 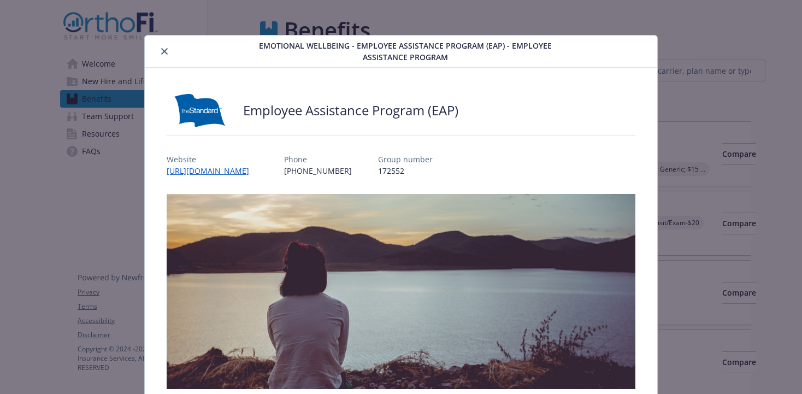 What do you see at coordinates (164, 51) in the screenshot?
I see `button: close` at bounding box center [164, 51].